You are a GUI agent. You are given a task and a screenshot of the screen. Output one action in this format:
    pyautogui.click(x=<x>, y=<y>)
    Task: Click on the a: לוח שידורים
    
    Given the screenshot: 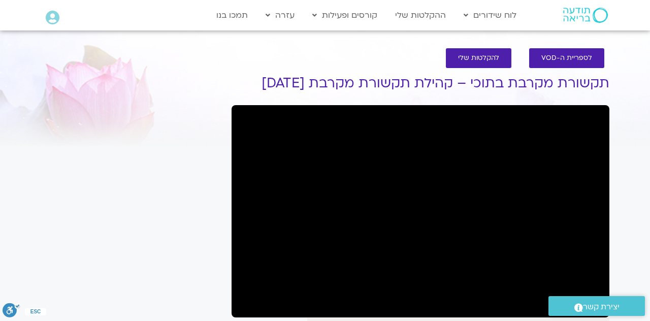 What is the action you would take?
    pyautogui.click(x=490, y=15)
    